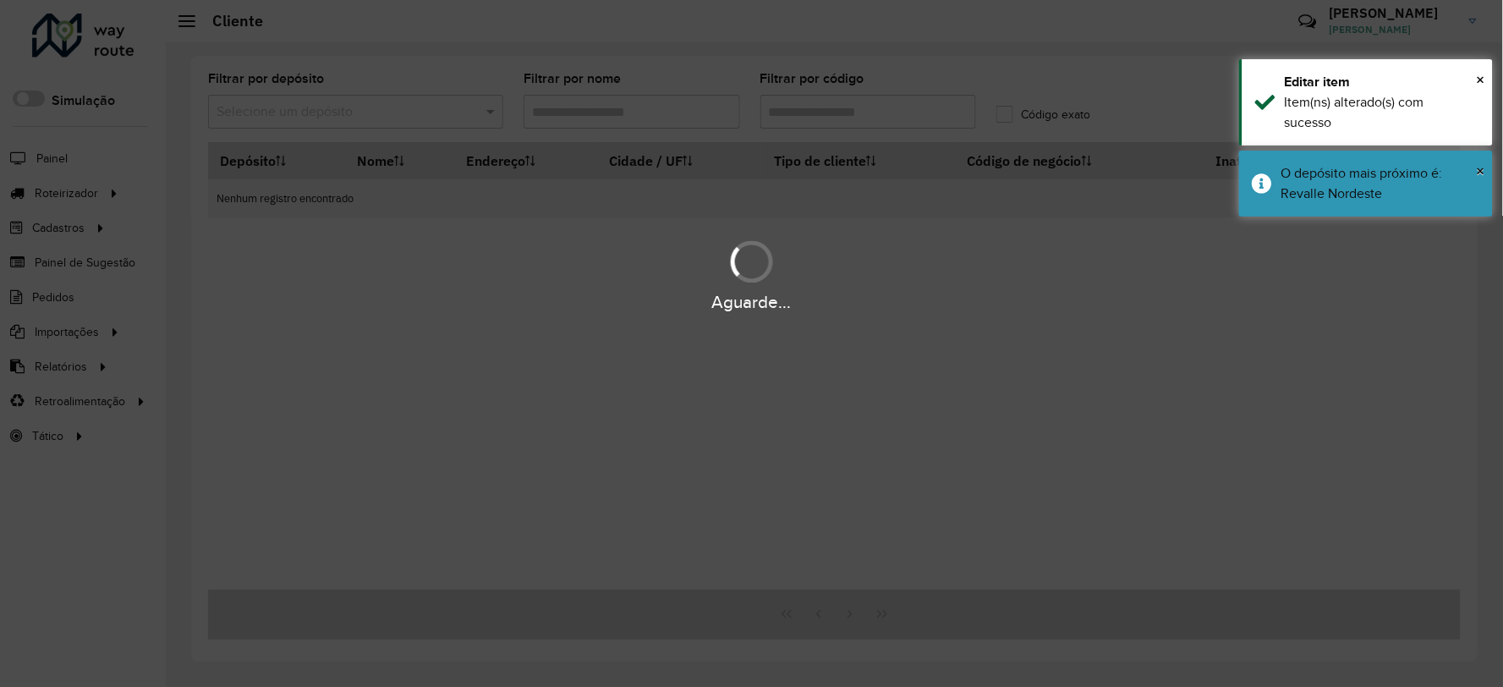 The height and width of the screenshot is (687, 1503). What do you see at coordinates (1382, 82) in the screenshot?
I see `div: Editar item` at bounding box center [1382, 82].